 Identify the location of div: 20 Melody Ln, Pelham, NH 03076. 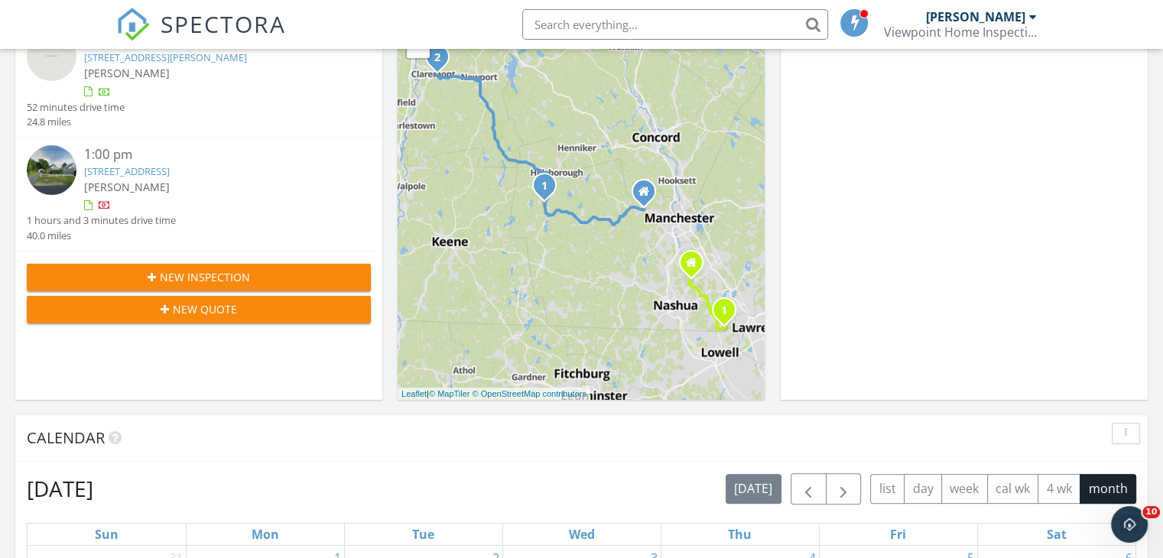
(728, 314).